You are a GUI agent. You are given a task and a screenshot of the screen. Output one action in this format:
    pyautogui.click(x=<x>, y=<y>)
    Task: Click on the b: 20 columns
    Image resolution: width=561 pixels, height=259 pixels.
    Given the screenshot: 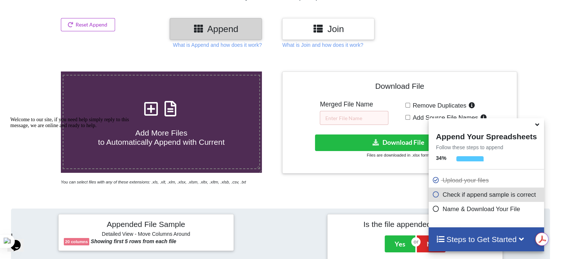 What is the action you would take?
    pyautogui.click(x=77, y=242)
    